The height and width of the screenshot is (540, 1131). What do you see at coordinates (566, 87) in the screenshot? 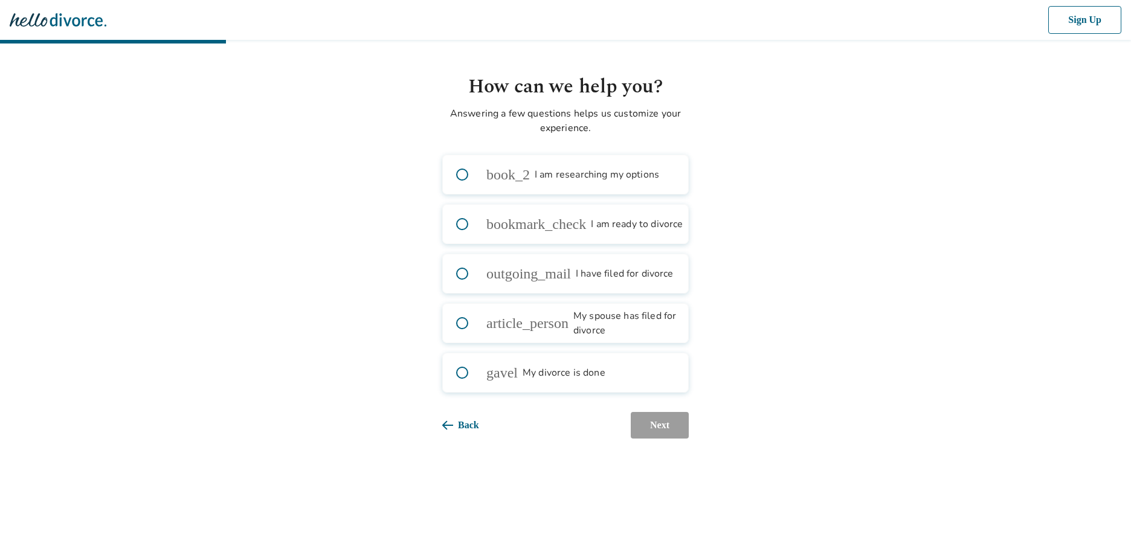
I see `h1: How can we help you?` at bounding box center [566, 87].